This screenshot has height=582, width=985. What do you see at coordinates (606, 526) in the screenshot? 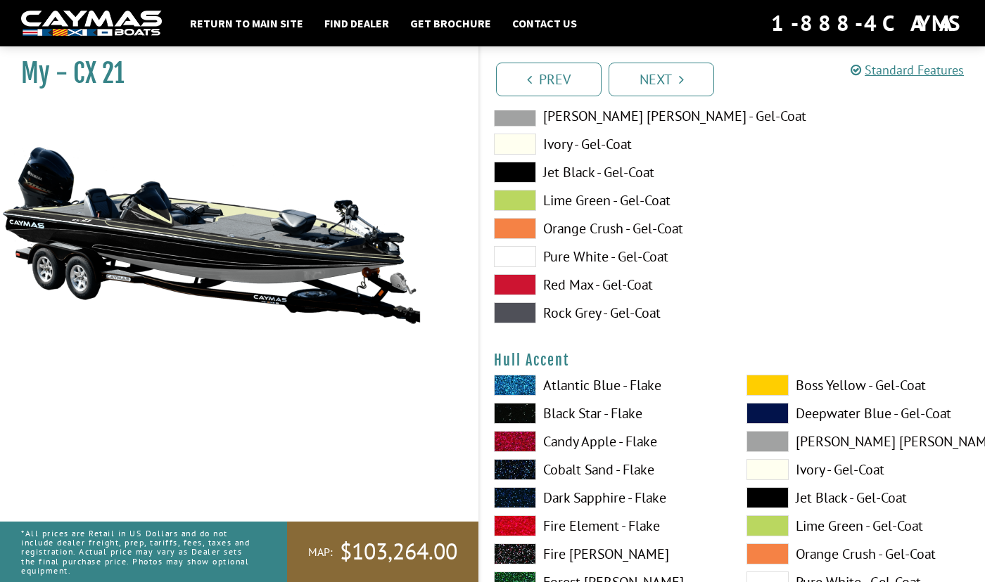
I see `label: Fire Element - Flake` at bounding box center [606, 526].